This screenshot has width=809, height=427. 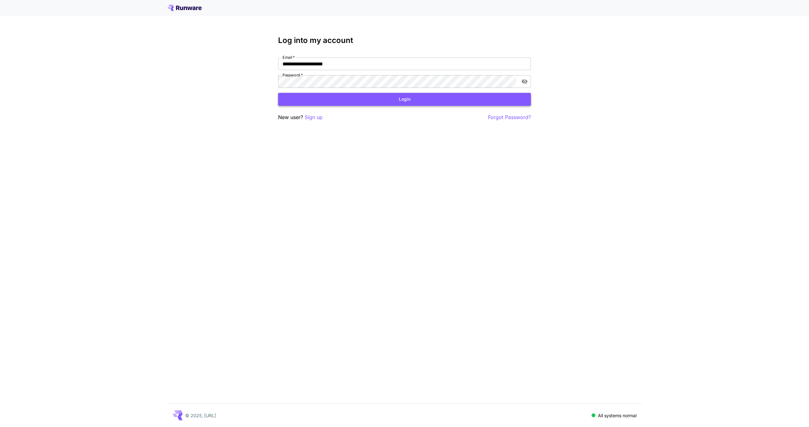 I want to click on p: Sign up, so click(x=313, y=117).